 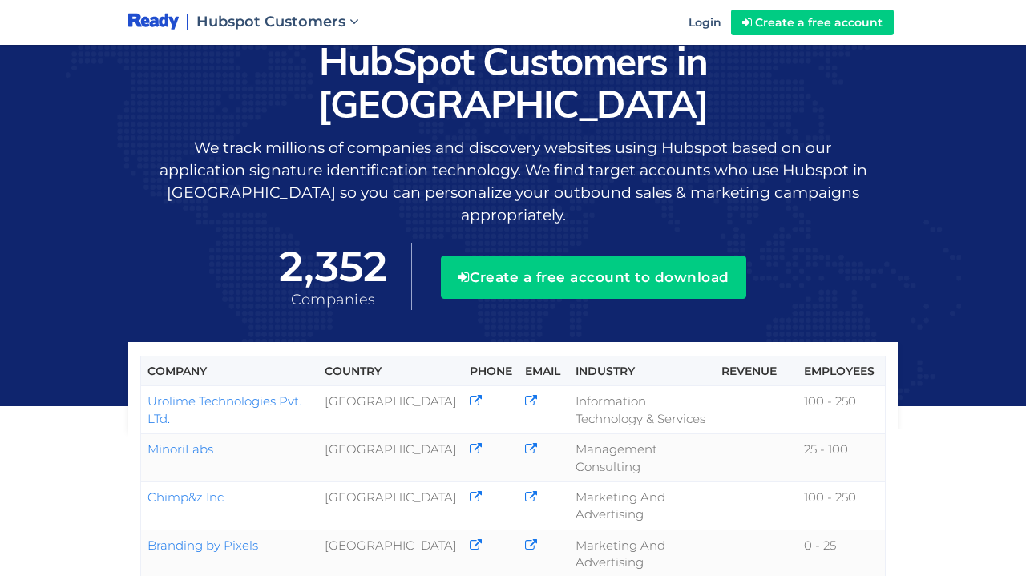 I want to click on th: Industry, so click(x=642, y=371).